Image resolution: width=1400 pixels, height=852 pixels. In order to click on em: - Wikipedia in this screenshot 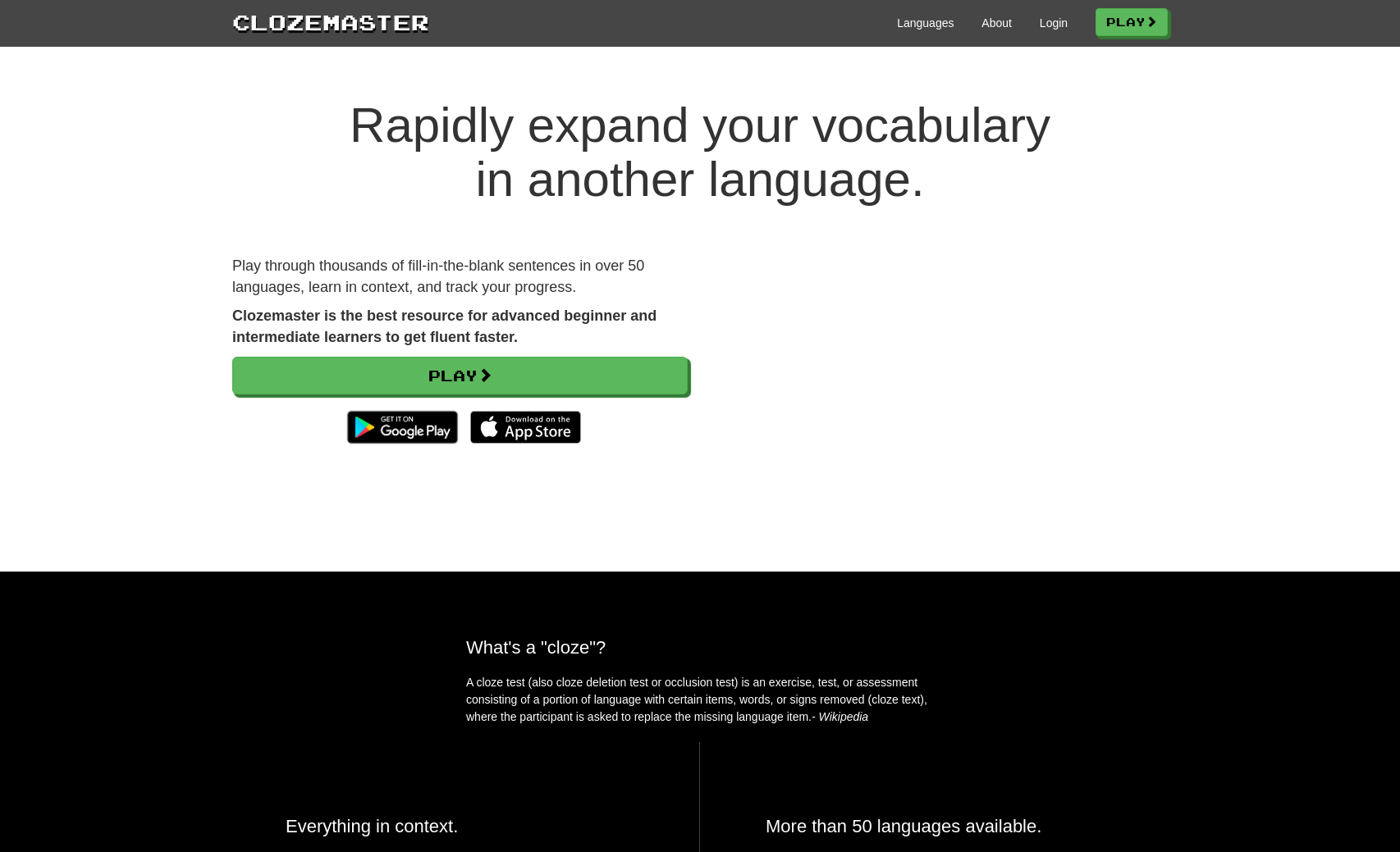, I will do `click(839, 717)`.